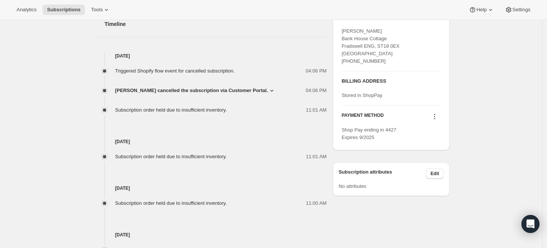 The height and width of the screenshot is (248, 547). Describe the element at coordinates (434, 174) in the screenshot. I see `button: Edit` at that location.